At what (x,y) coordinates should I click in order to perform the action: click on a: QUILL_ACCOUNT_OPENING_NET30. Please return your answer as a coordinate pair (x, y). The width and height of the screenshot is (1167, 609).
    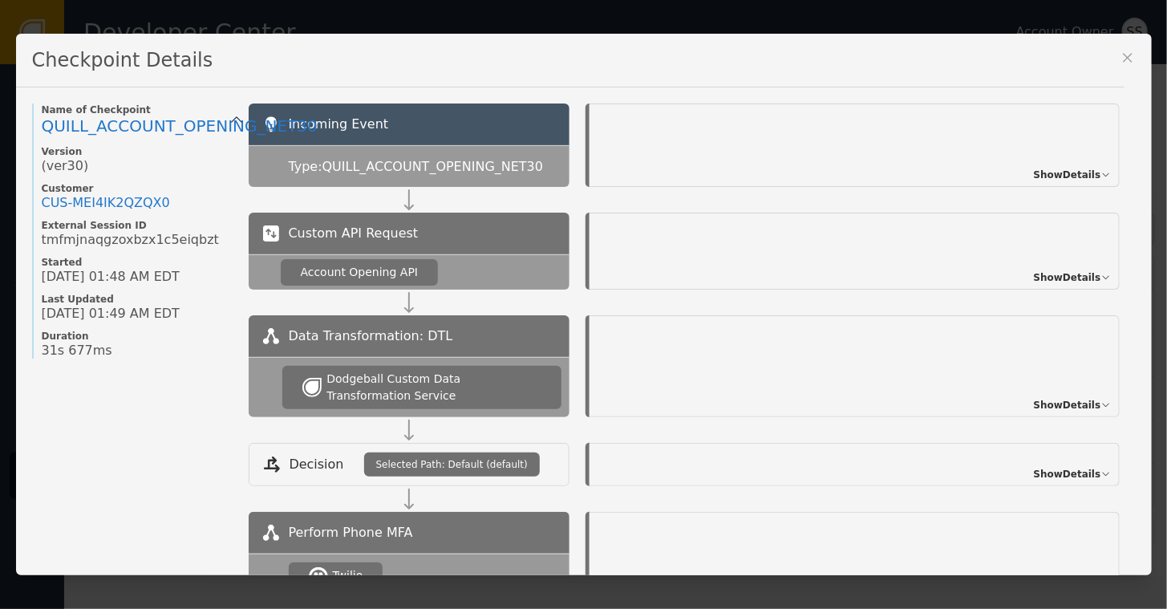
    Looking at the image, I should click on (137, 127).